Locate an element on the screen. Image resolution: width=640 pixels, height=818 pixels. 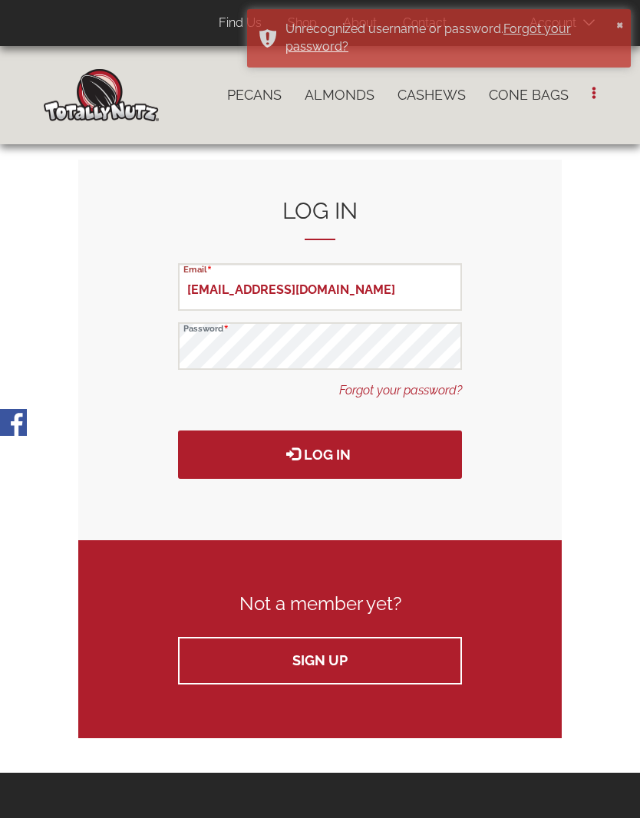
div: Unrecognized username or password. is located at coordinates (448, 38).